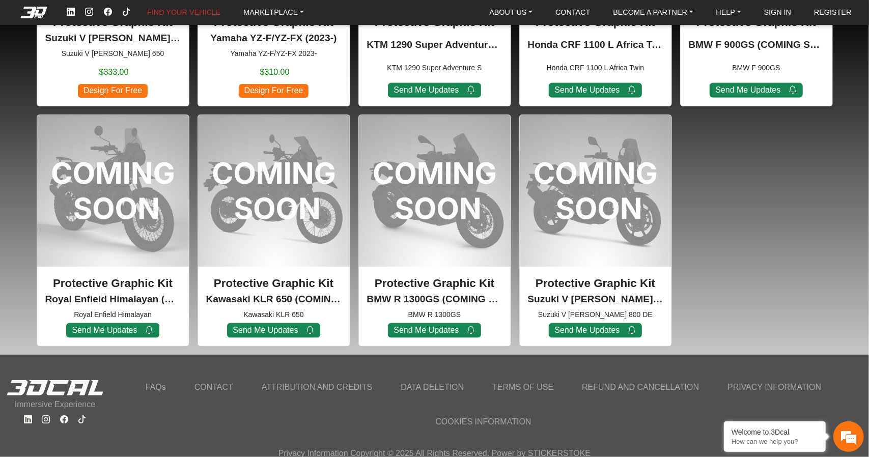  What do you see at coordinates (19, 60) in the screenshot?
I see `div: Navigation go back` at bounding box center [19, 60].